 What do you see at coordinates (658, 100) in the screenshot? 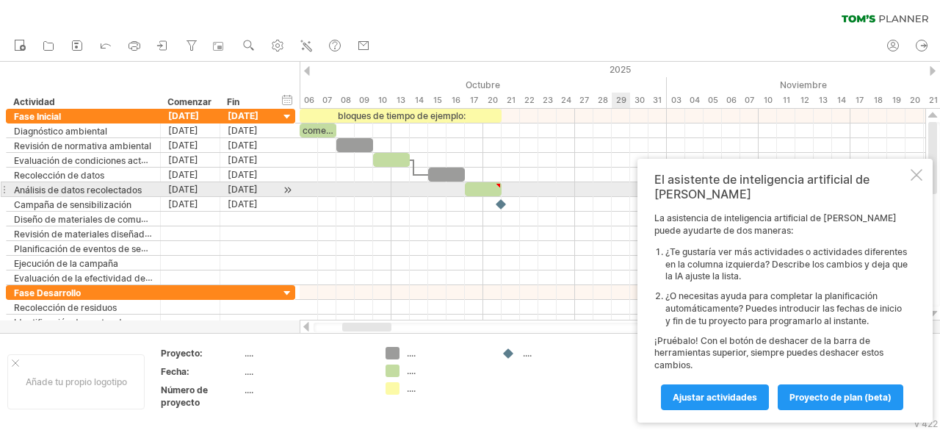
I see `div: Viernes, 31 de octubre de 2025` at bounding box center [658, 100].